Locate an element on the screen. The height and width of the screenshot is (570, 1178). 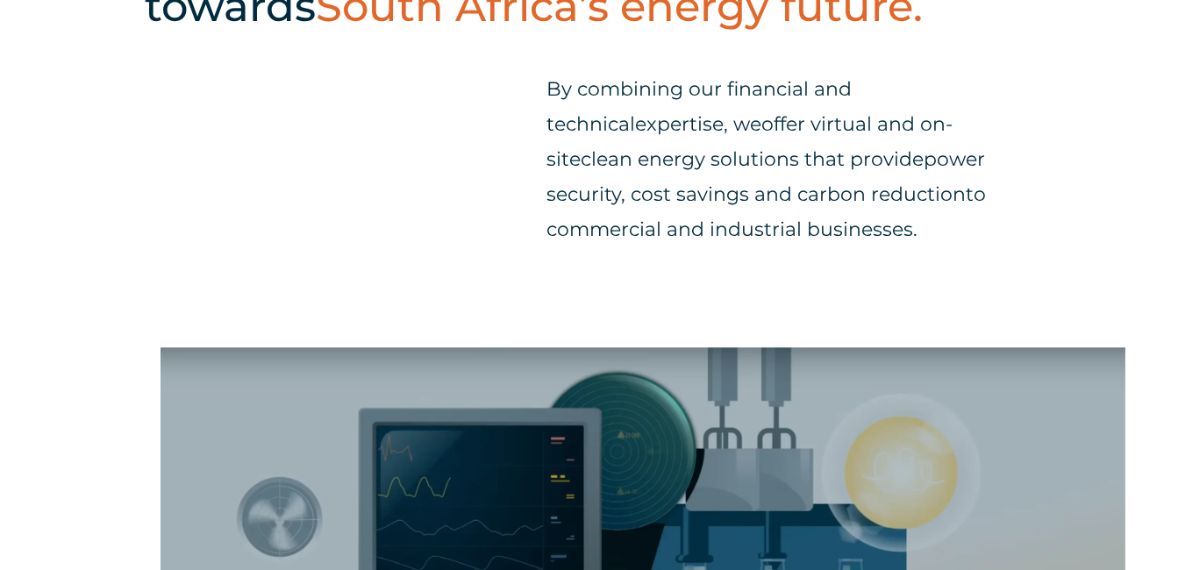
span: we is located at coordinates (747, 124).